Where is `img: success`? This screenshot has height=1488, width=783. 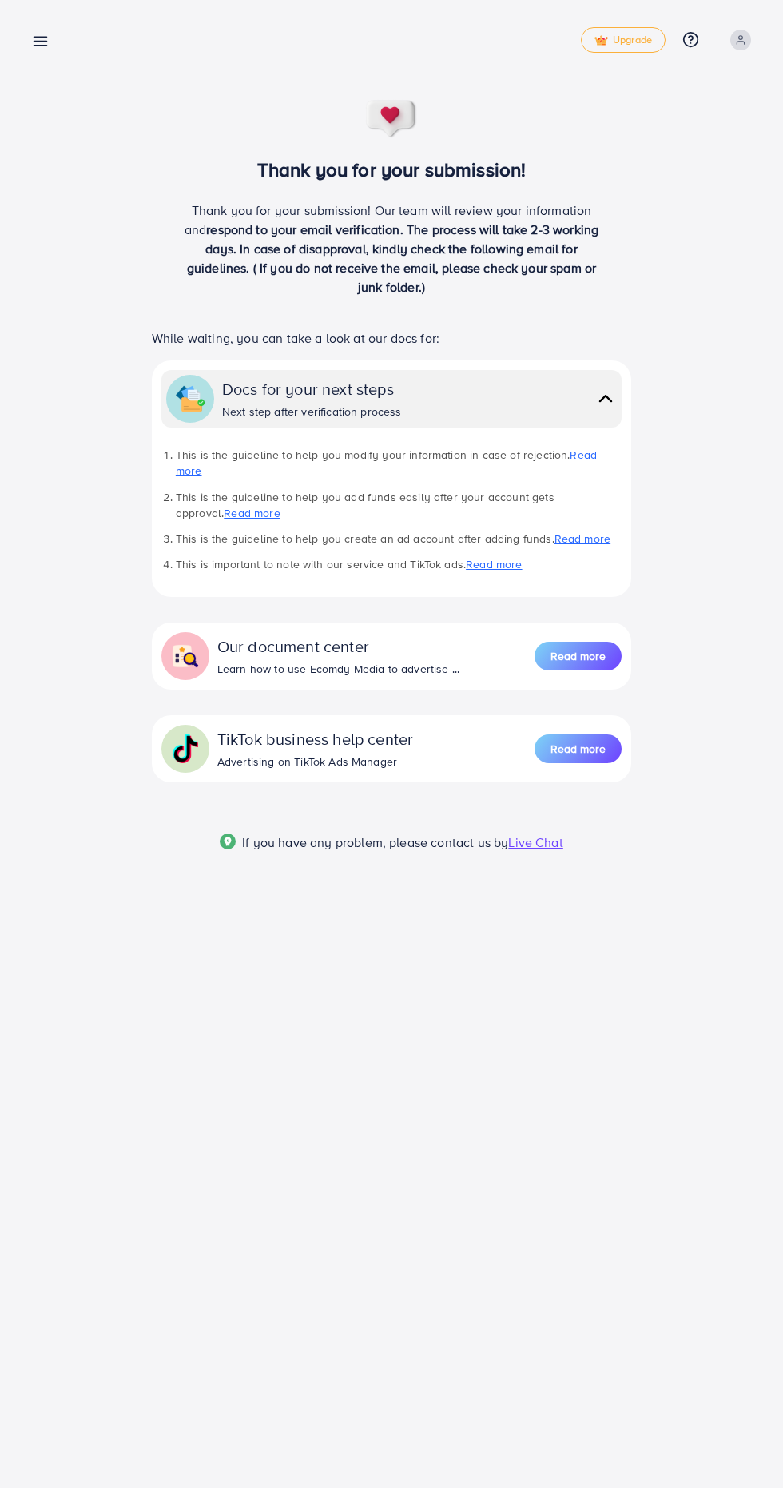
img: success is located at coordinates (392, 119).